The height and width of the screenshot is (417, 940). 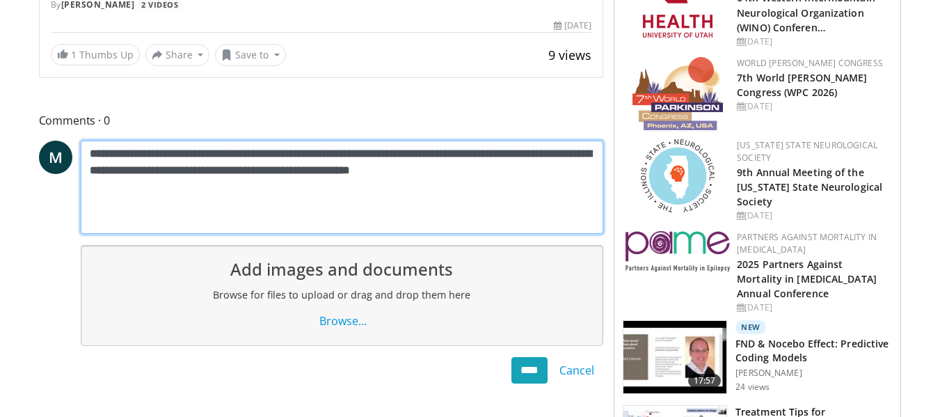 What do you see at coordinates (342, 321) in the screenshot?
I see `a: Browse...` at bounding box center [342, 321].